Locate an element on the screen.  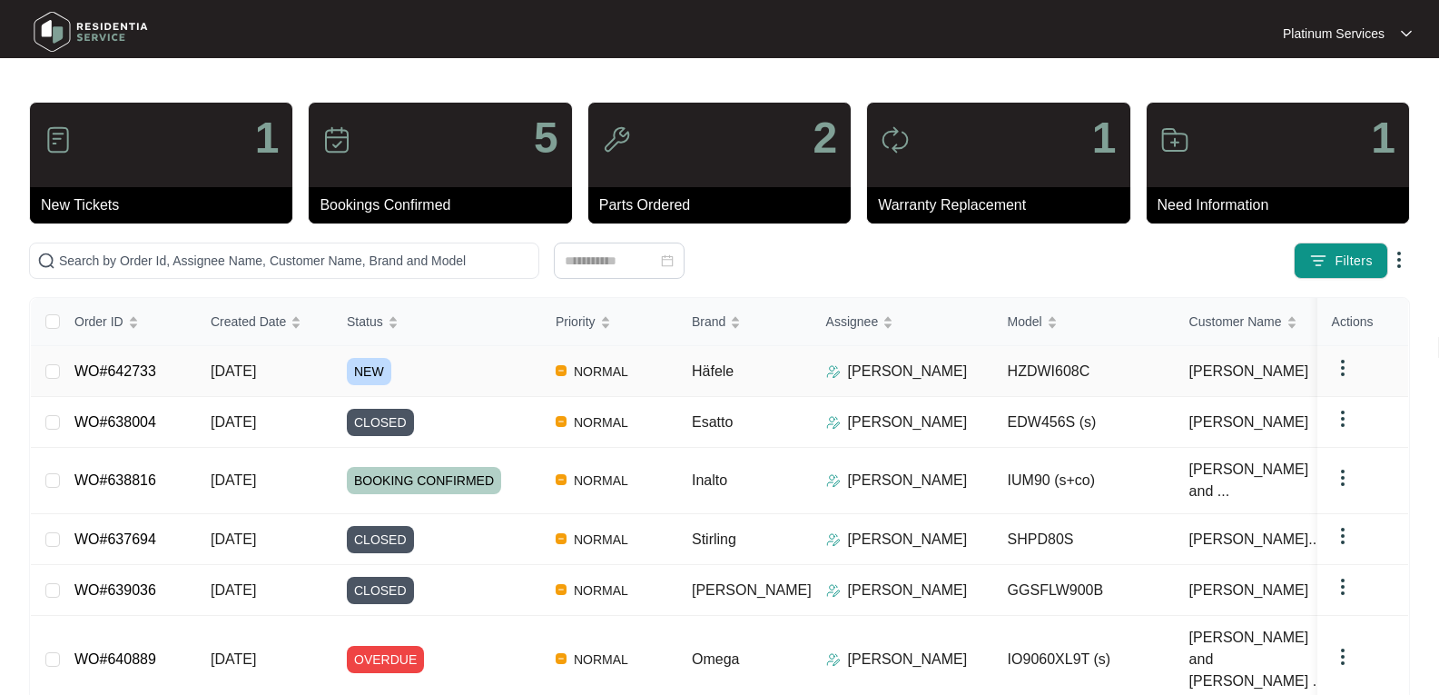
span: Assignee is located at coordinates (853, 321).